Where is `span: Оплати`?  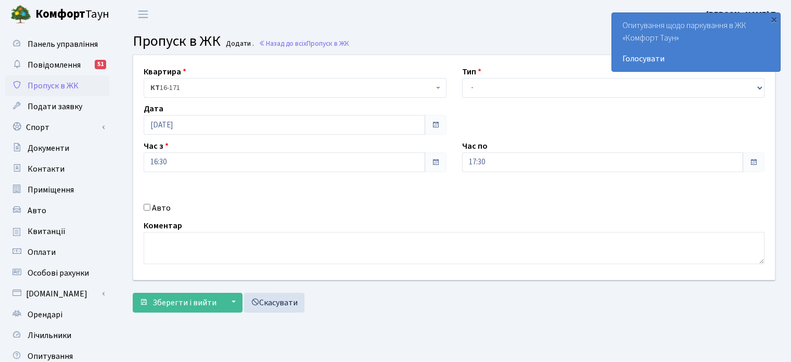 span: Оплати is located at coordinates (42, 252).